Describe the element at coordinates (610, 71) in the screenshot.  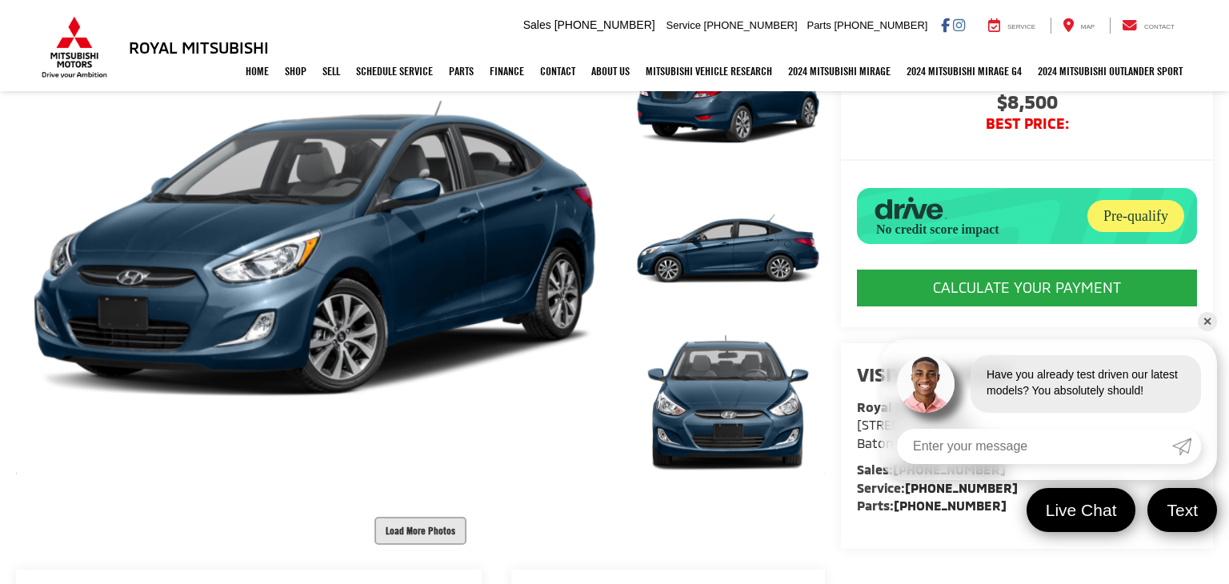
I see `a: About Us` at that location.